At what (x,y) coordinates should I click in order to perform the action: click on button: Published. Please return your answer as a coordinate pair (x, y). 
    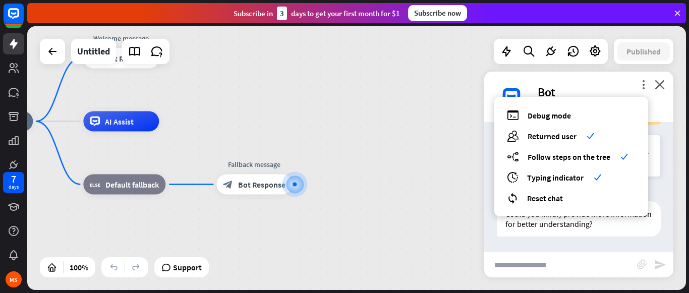
    Looking at the image, I should click on (643, 51).